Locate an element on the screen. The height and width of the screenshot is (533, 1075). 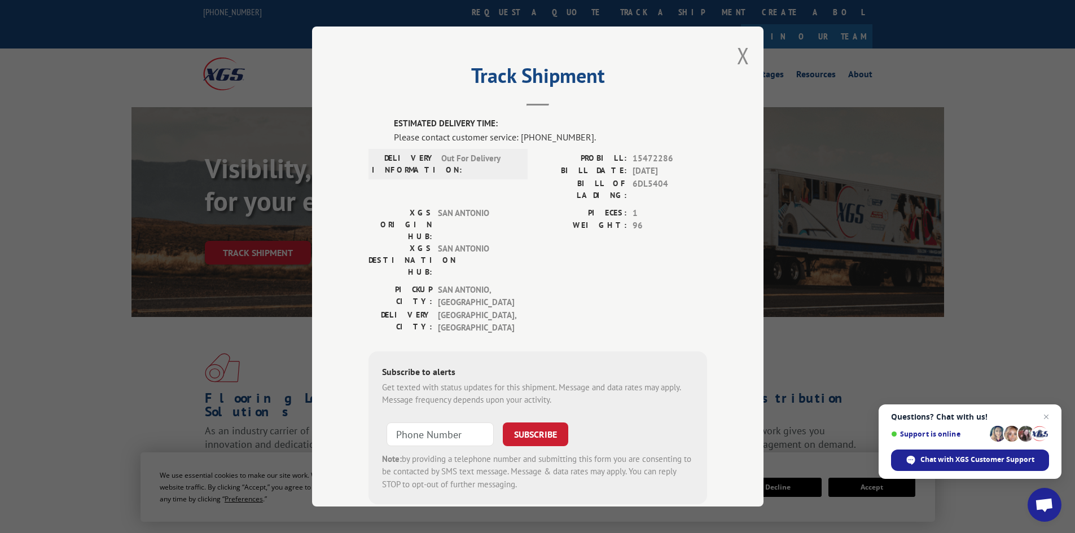
div: Open chat is located at coordinates (1045, 505).